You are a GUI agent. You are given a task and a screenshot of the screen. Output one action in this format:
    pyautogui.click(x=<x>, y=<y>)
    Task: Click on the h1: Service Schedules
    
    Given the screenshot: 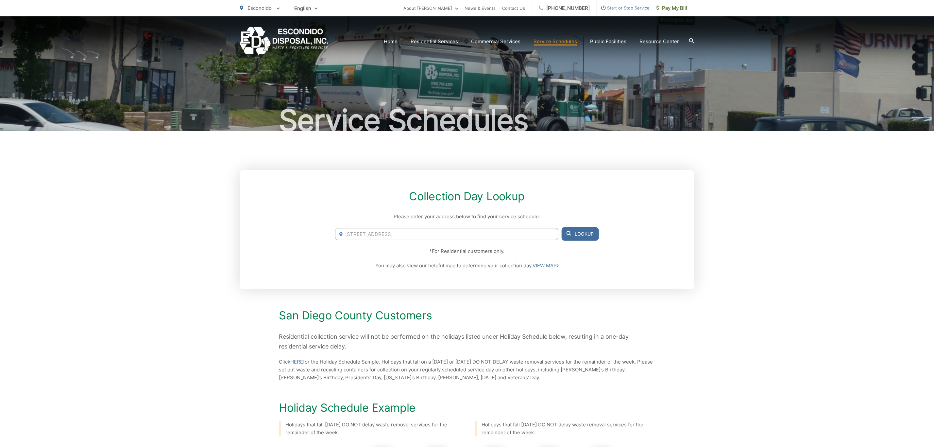 What is the action you would take?
    pyautogui.click(x=467, y=120)
    